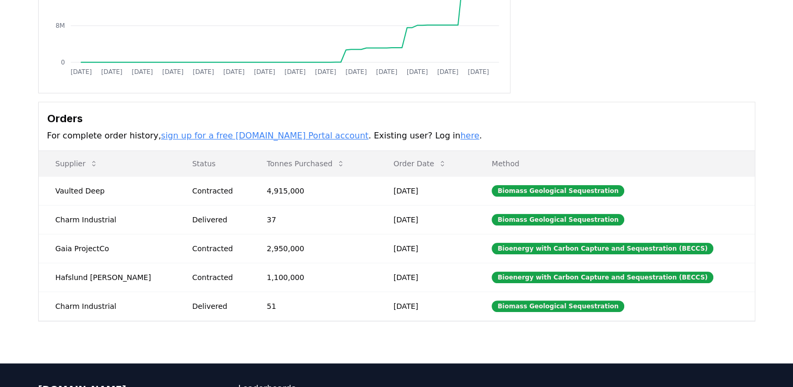  What do you see at coordinates (314, 190) in the screenshot?
I see `td: 4,915,000` at bounding box center [314, 190].